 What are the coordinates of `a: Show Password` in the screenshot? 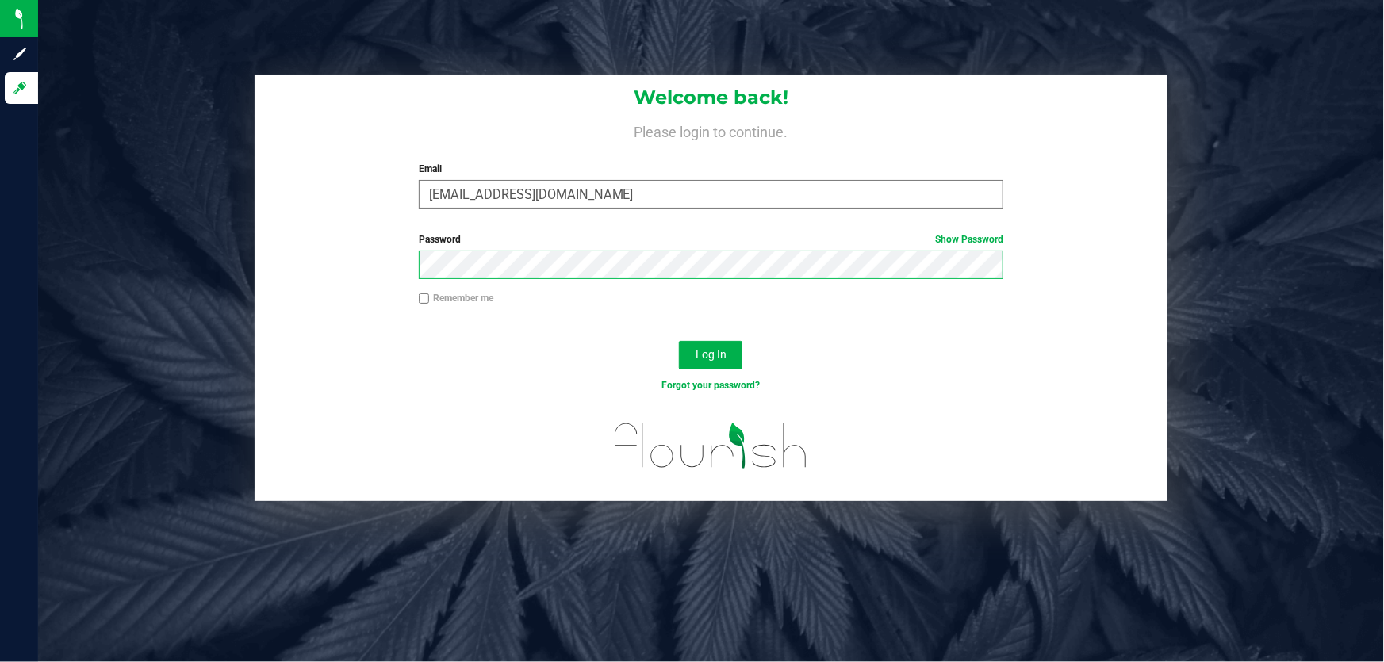 It's located at (969, 240).